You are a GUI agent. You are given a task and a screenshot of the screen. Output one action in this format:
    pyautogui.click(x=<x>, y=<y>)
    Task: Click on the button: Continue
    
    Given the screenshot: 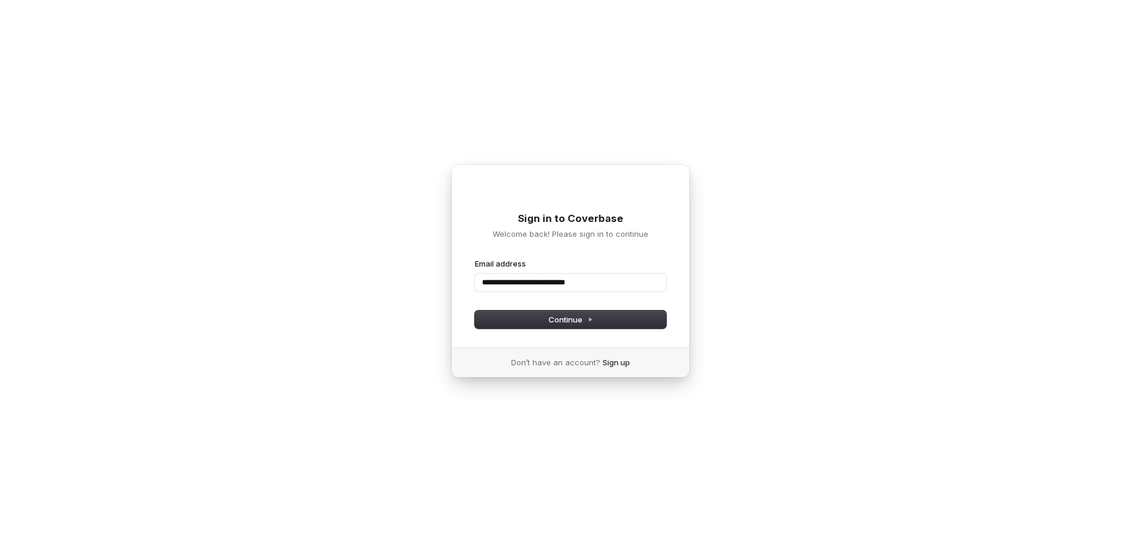 What is the action you would take?
    pyautogui.click(x=571, y=319)
    